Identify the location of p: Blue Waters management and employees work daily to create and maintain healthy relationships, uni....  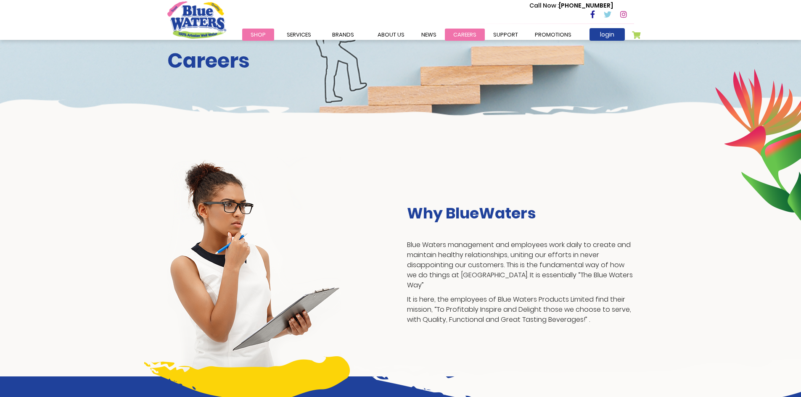
(520, 265).